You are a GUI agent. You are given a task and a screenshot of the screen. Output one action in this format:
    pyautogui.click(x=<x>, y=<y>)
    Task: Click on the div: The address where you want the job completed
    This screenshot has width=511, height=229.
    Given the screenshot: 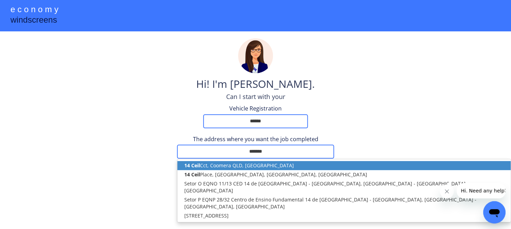 What is the action you would take?
    pyautogui.click(x=255, y=139)
    